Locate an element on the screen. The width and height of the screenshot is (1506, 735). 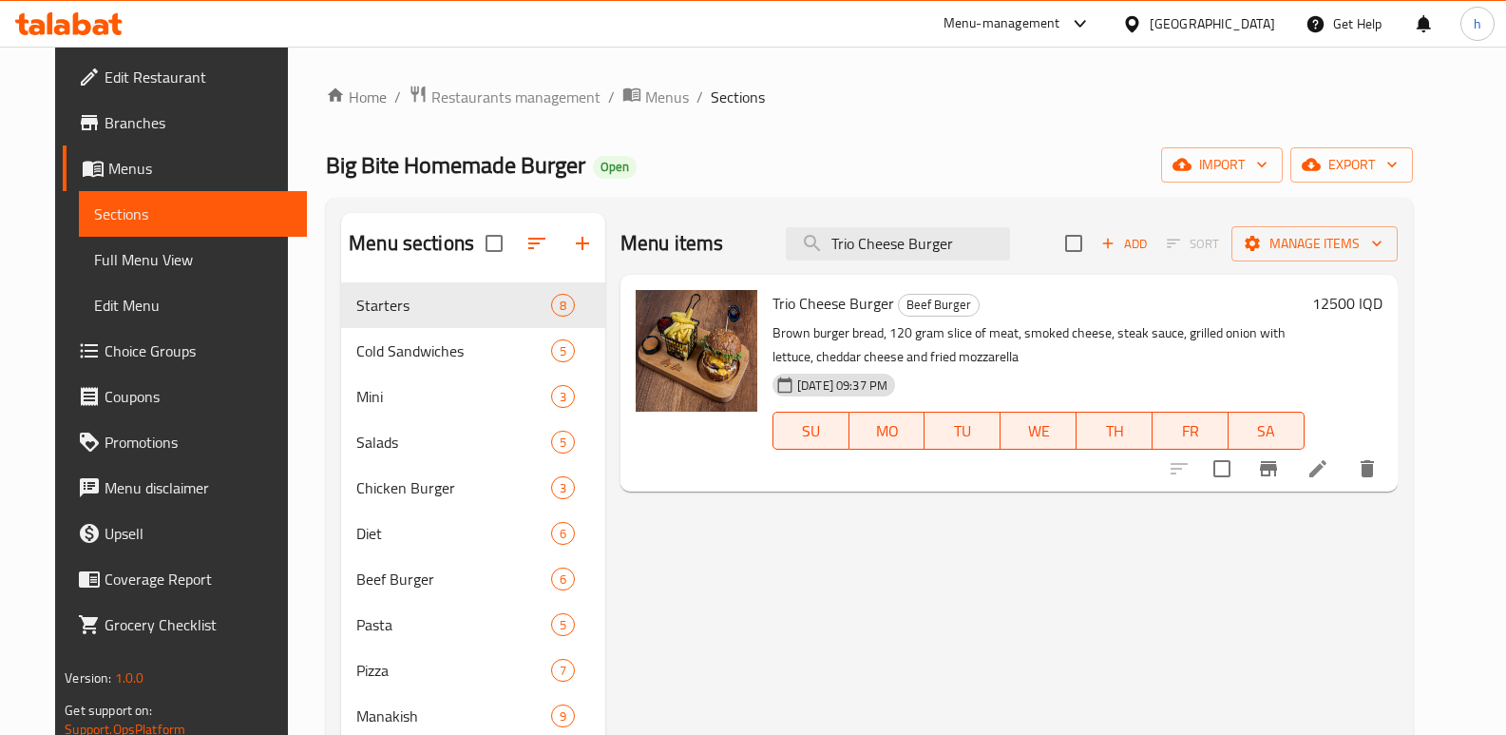
span: 1.0.0 is located at coordinates (129, 678).